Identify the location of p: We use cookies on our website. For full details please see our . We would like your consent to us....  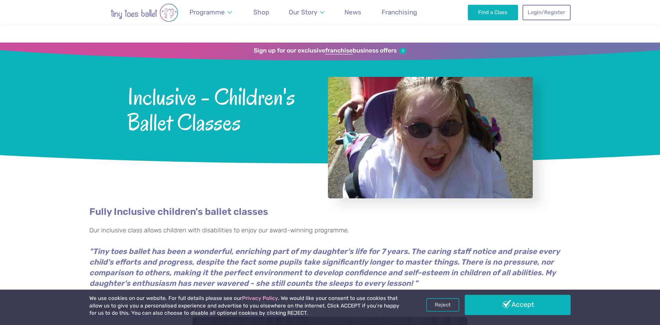
(246, 306).